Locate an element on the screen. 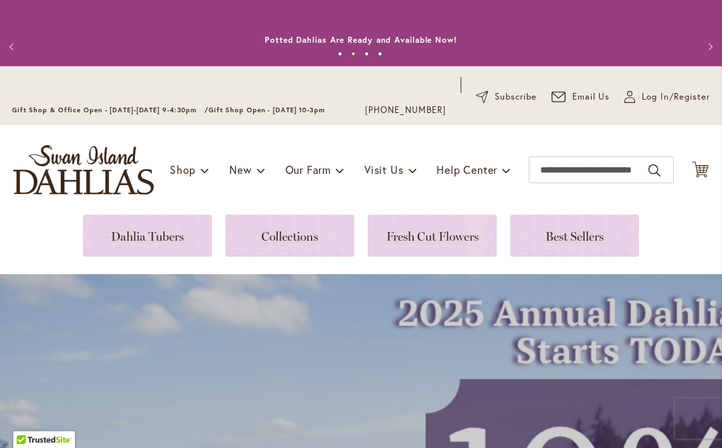 The width and height of the screenshot is (722, 448). a: Log In/Register is located at coordinates (667, 97).